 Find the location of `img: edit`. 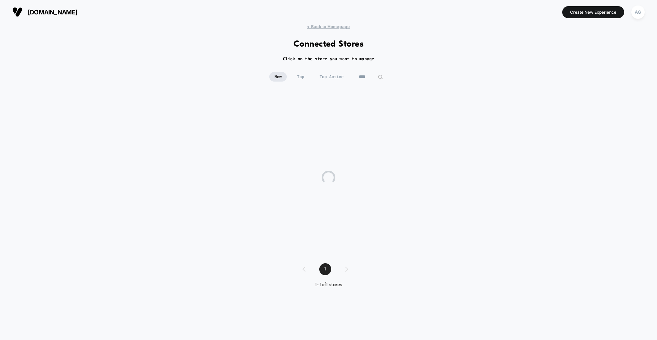

img: edit is located at coordinates (380, 77).